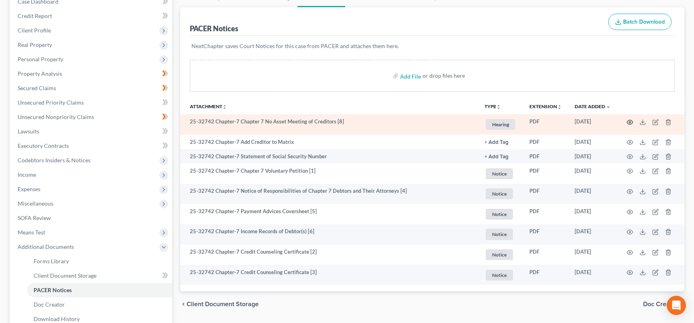 This screenshot has height=323, width=694. What do you see at coordinates (208, 106) in the screenshot?
I see `a: Attachmentunfold_more` at bounding box center [208, 106].